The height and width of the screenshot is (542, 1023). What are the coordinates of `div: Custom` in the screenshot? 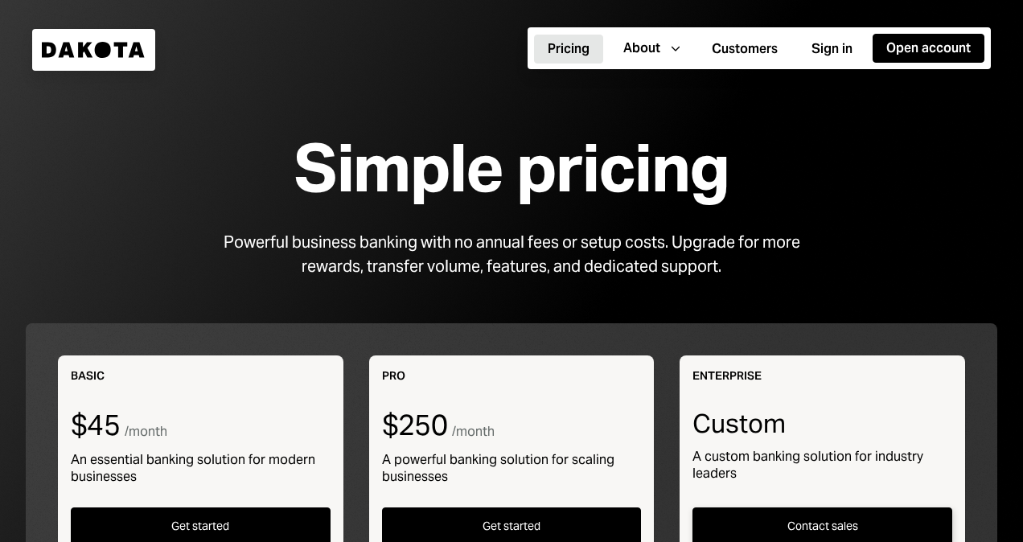 It's located at (822, 423).